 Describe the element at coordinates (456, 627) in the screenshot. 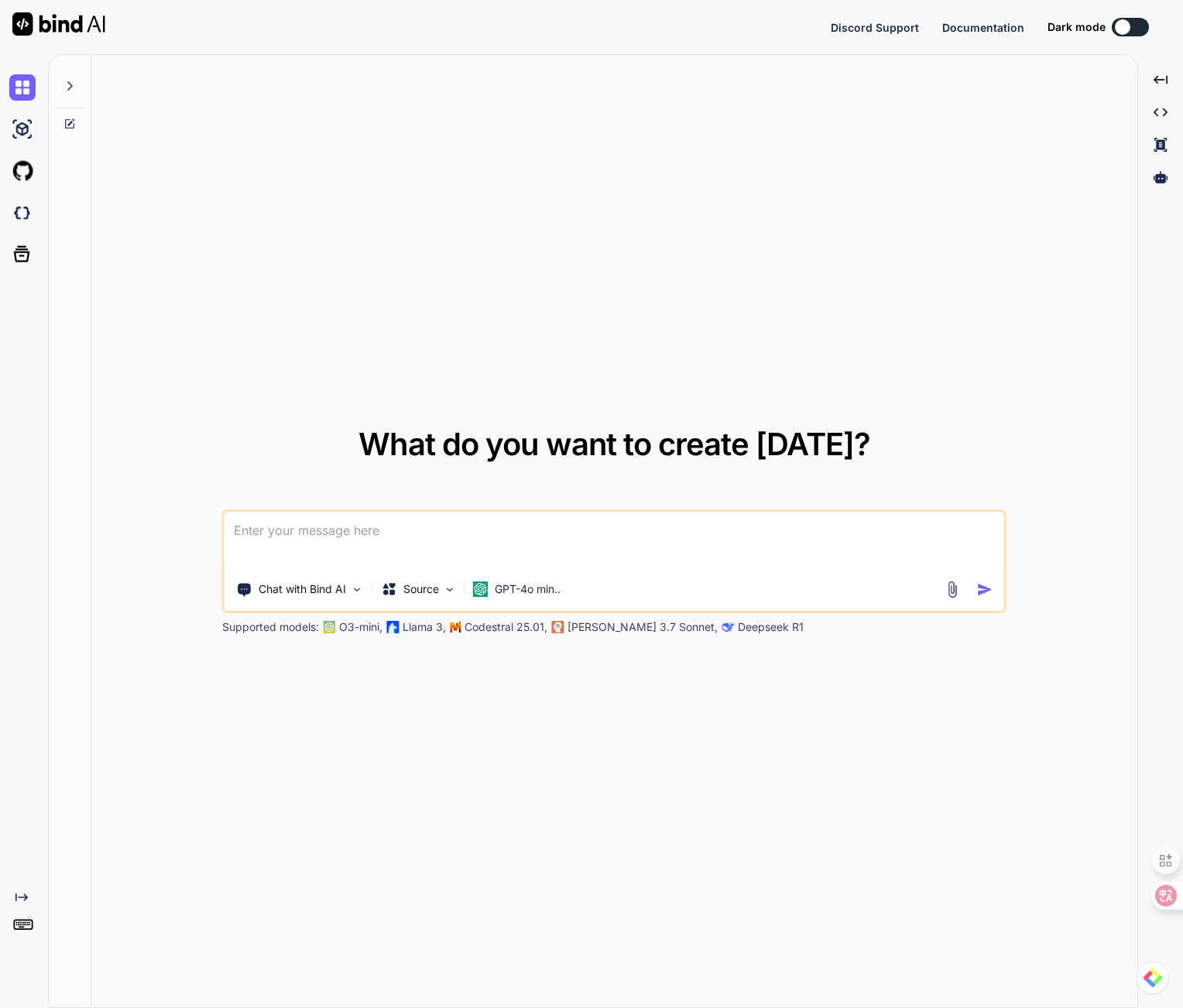

I see `img: Mistral-AI` at that location.